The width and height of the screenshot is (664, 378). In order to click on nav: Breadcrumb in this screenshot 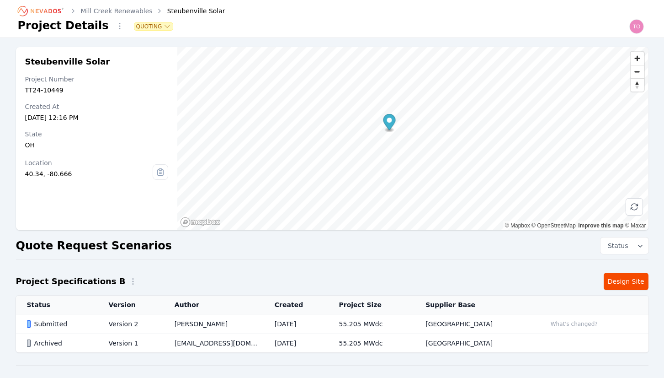, I will do `click(122, 11)`.